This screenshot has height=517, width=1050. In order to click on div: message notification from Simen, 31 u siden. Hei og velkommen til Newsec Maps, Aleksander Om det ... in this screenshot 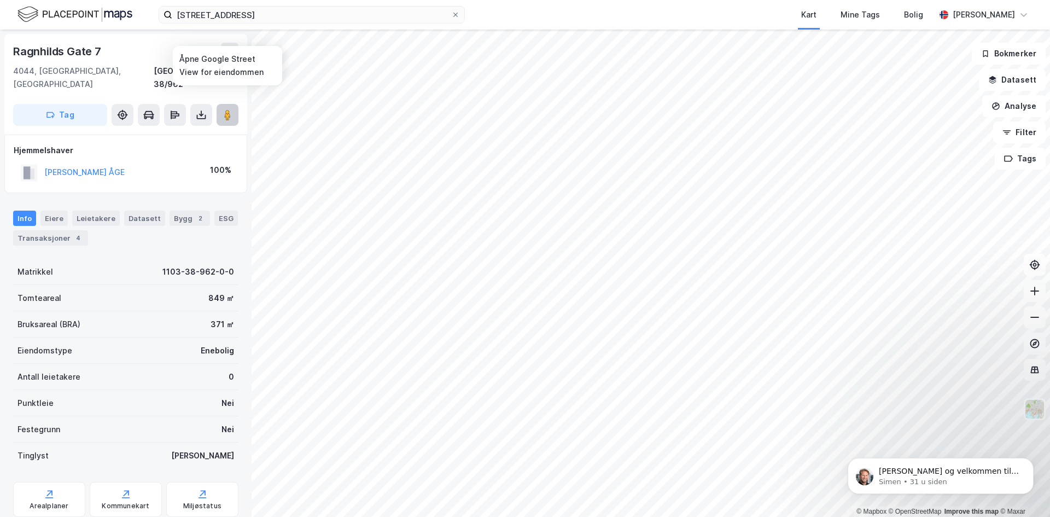, I will do `click(109, 41)`.